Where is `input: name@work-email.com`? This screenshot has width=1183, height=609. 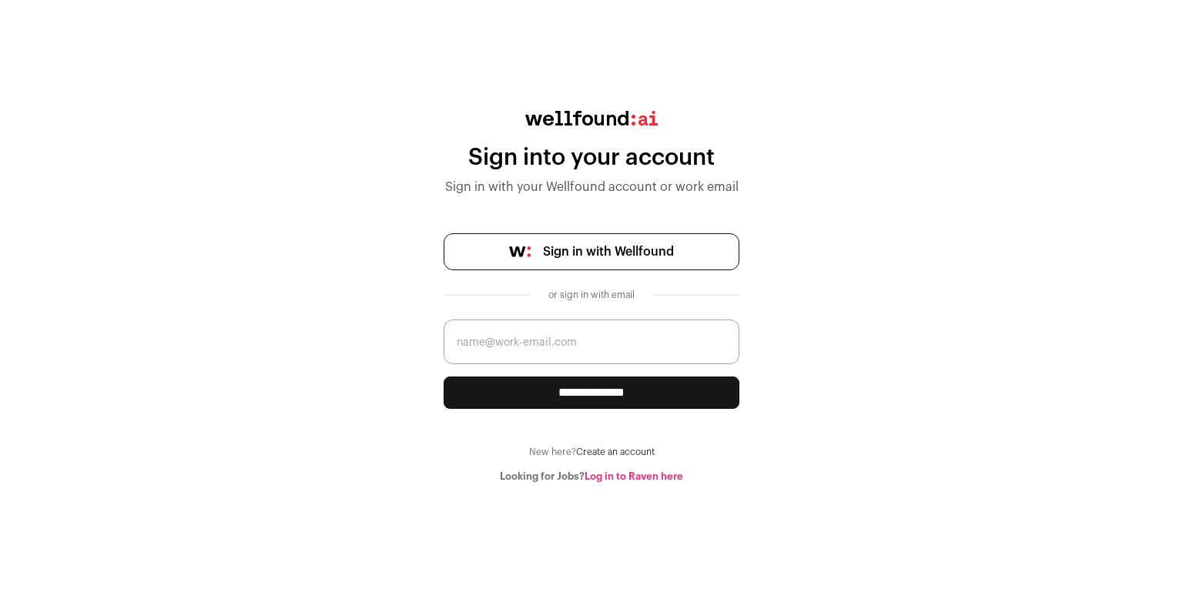 input: name@work-email.com is located at coordinates (591, 342).